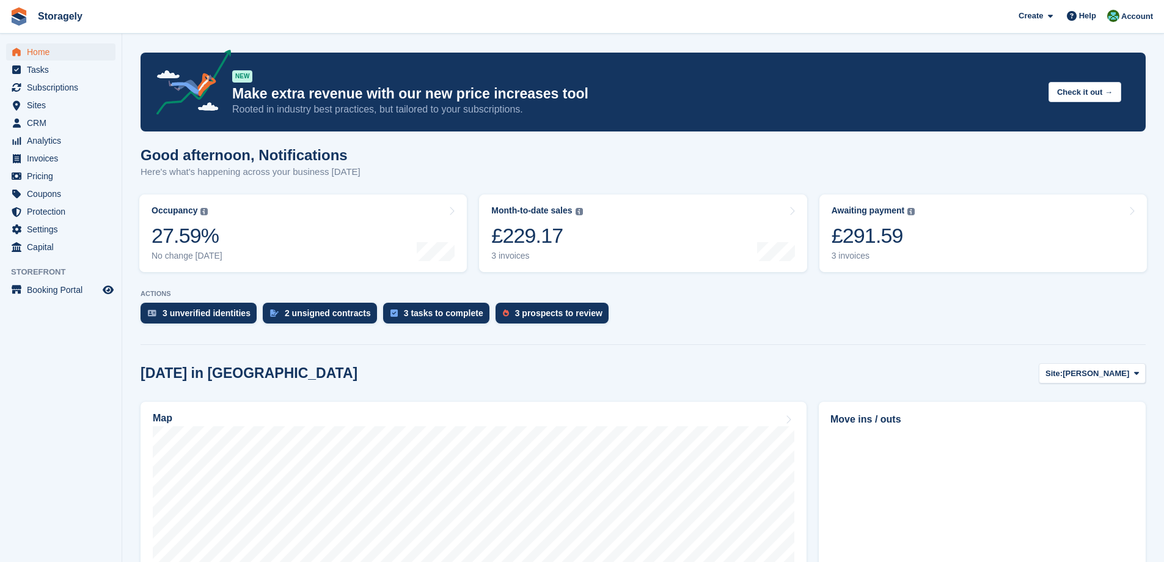  What do you see at coordinates (64, 87) in the screenshot?
I see `span: Subscriptions` at bounding box center [64, 87].